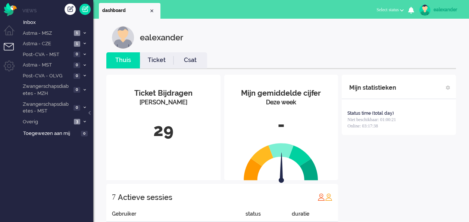 This screenshot has height=222, width=469. Describe the element at coordinates (282, 93) in the screenshot. I see `div: Mijn gemiddelde cijfer` at that location.